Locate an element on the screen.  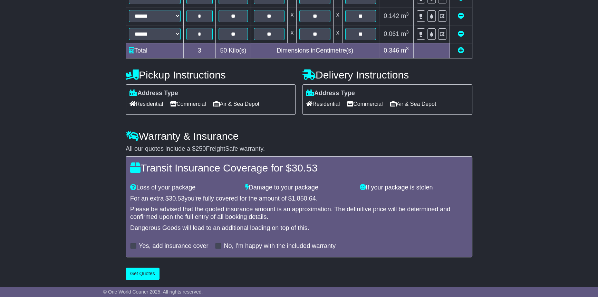
div: For an extra $ you're fully covered for the amount of $ . is located at coordinates (299, 199).